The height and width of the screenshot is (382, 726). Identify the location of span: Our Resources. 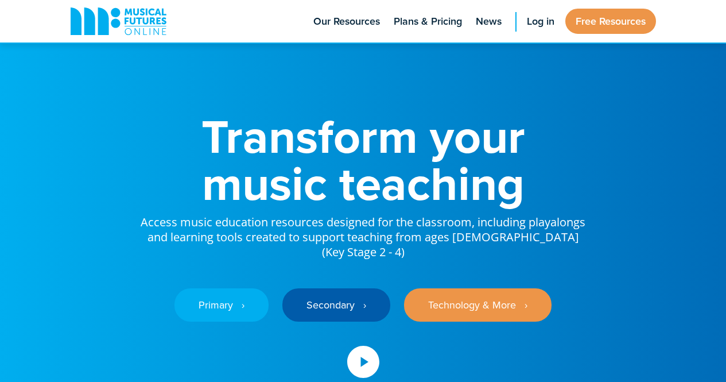
(347, 21).